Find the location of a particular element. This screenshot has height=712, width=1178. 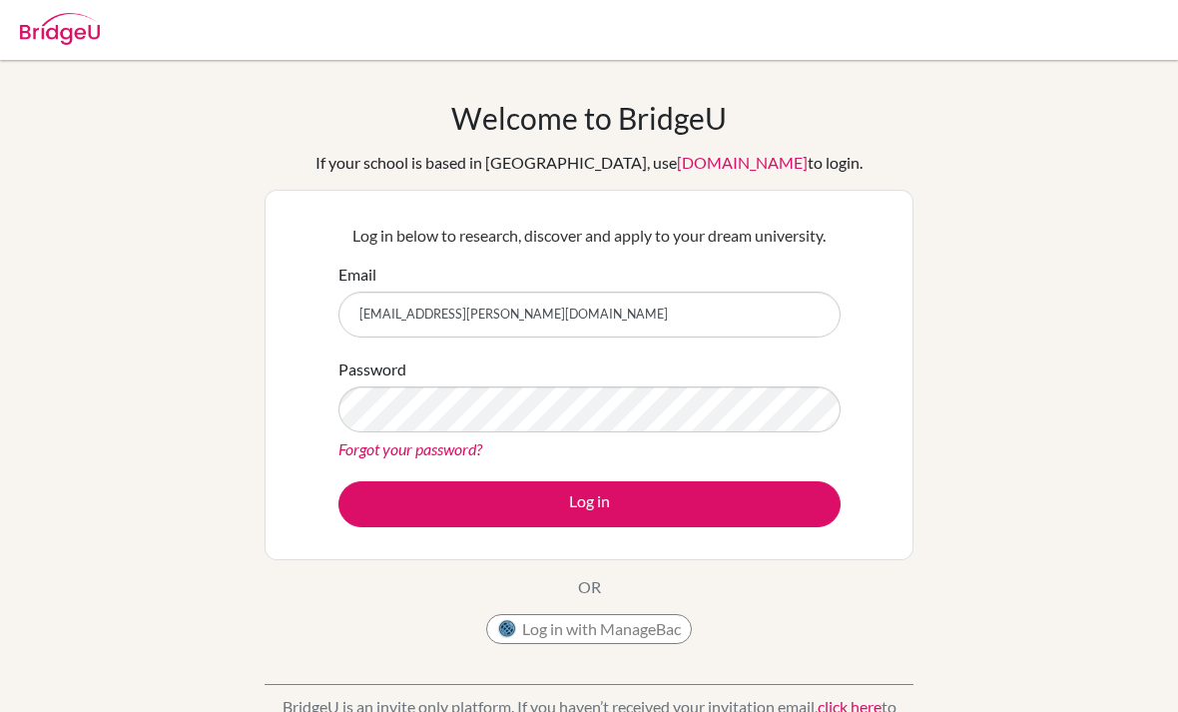

h1: Welcome to BridgeU is located at coordinates (589, 118).